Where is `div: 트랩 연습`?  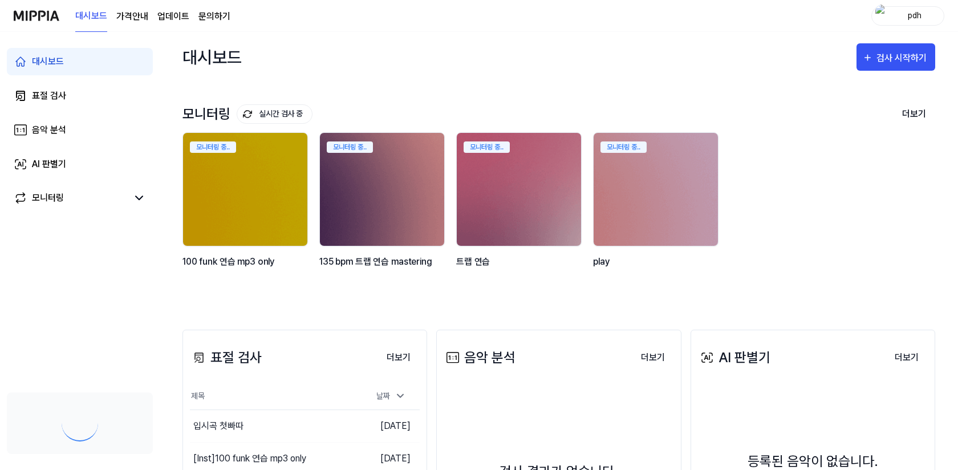
div: 트랩 연습 is located at coordinates (520, 269).